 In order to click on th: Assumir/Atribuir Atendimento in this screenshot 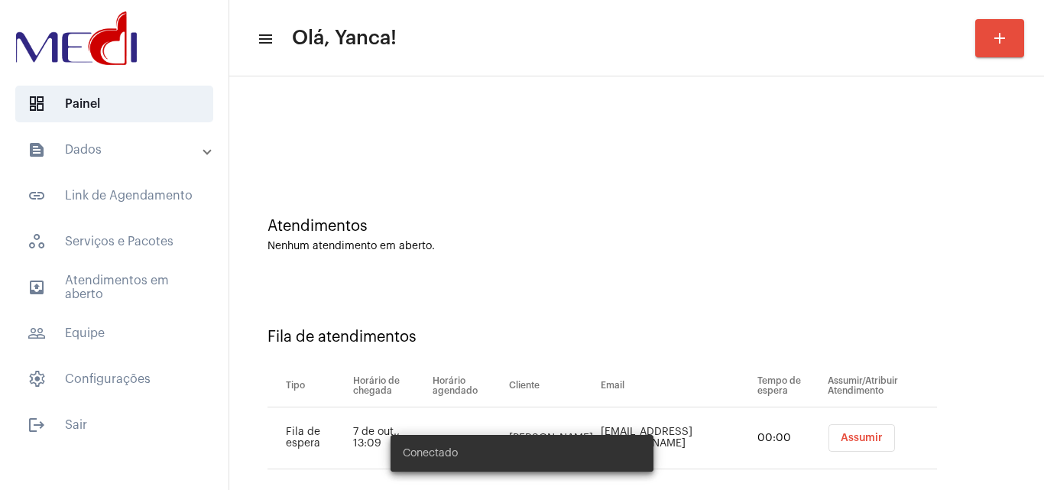, I will do `click(880, 386)`.